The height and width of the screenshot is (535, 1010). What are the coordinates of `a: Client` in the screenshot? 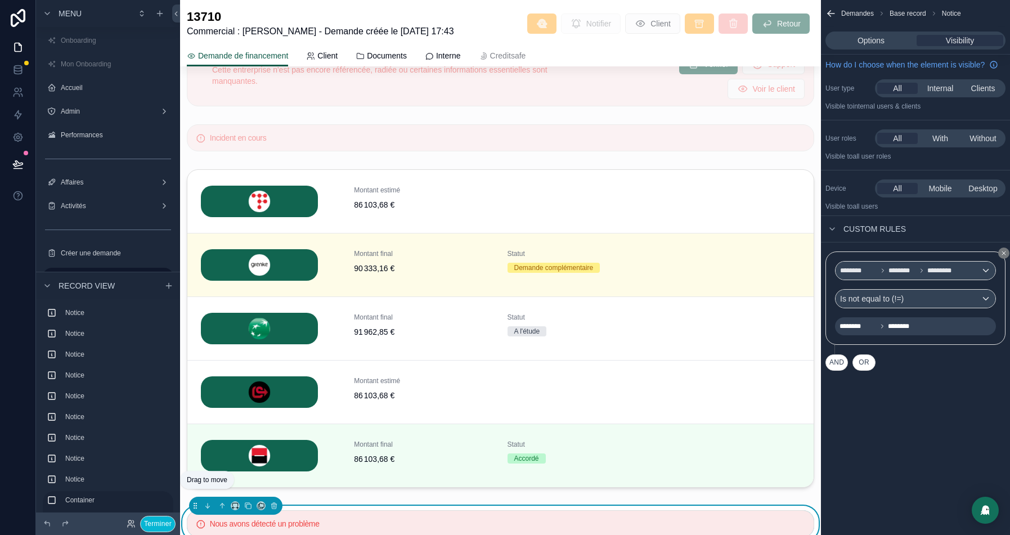 It's located at (322, 57).